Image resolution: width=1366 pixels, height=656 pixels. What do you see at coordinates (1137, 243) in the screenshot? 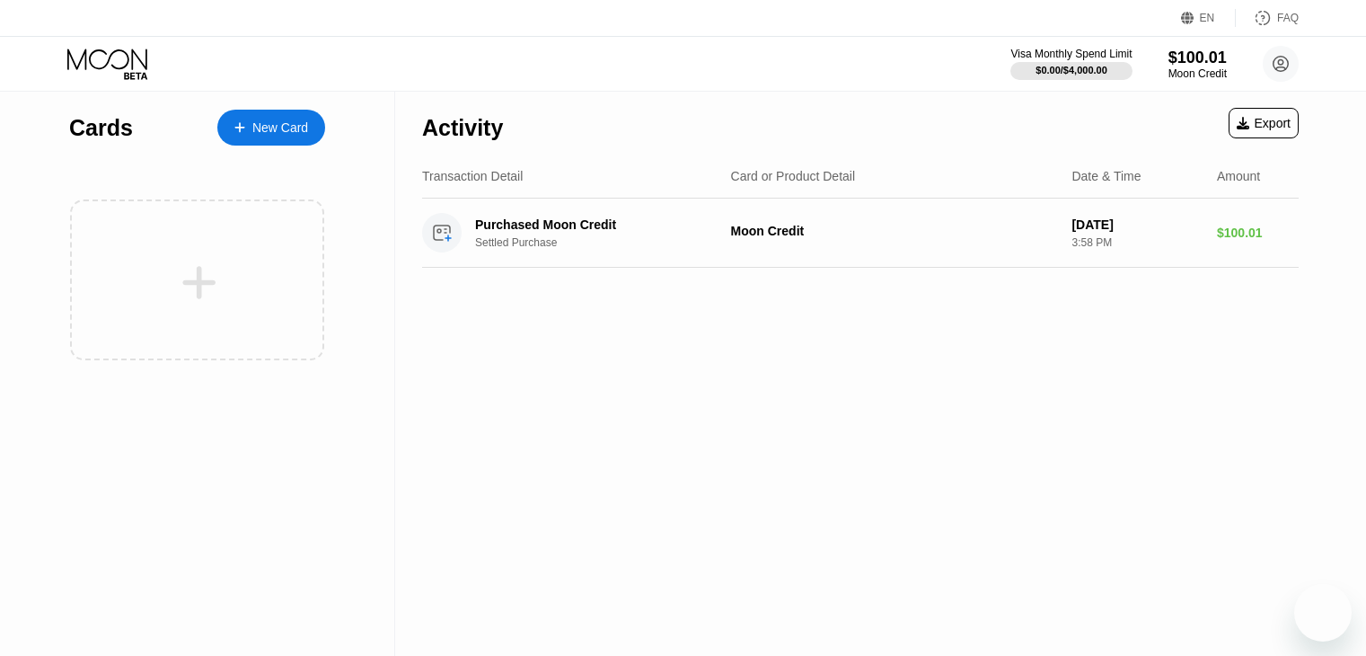
I see `div: 3:58 PM` at bounding box center [1137, 243].